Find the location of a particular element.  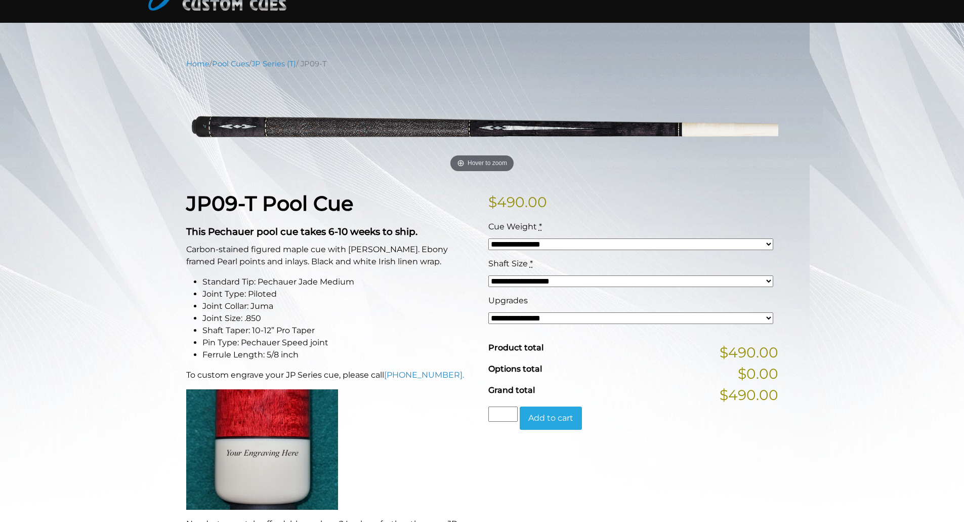

a: JP Series (T) is located at coordinates (274, 64).